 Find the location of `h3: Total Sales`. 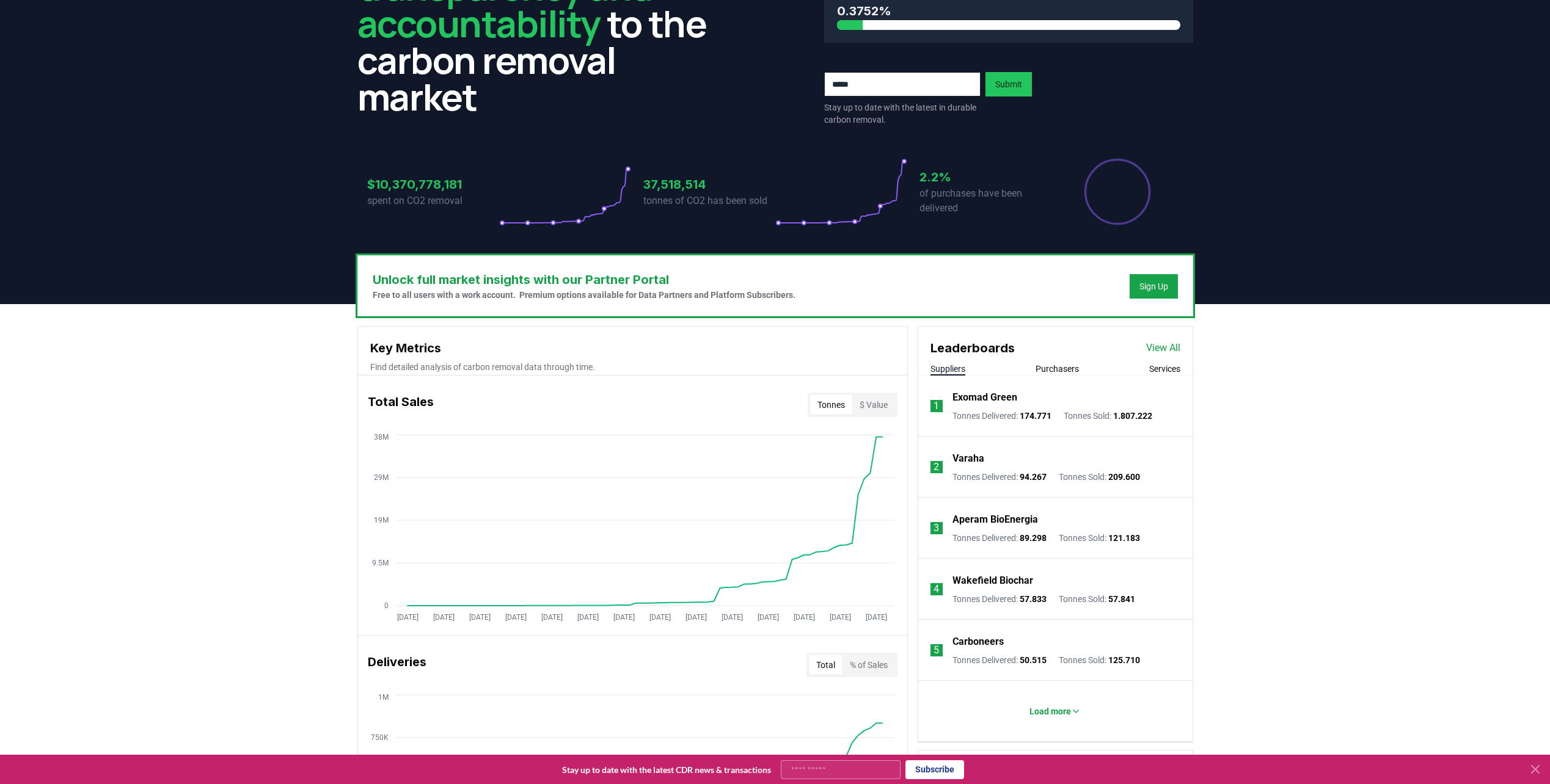

h3: Total Sales is located at coordinates (401, 404).